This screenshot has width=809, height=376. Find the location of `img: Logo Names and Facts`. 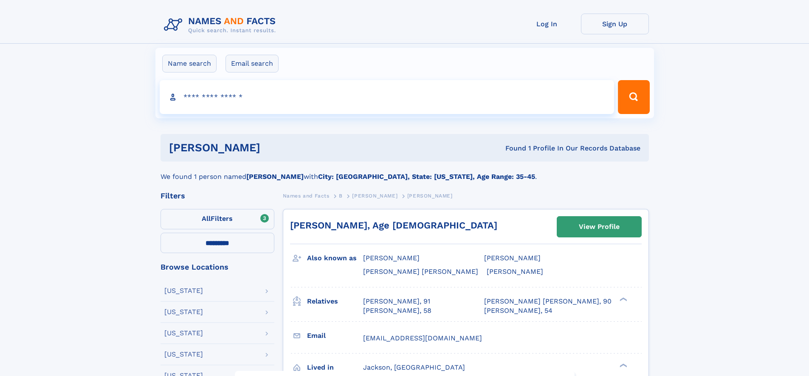

img: Logo Names and Facts is located at coordinates (222, 25).